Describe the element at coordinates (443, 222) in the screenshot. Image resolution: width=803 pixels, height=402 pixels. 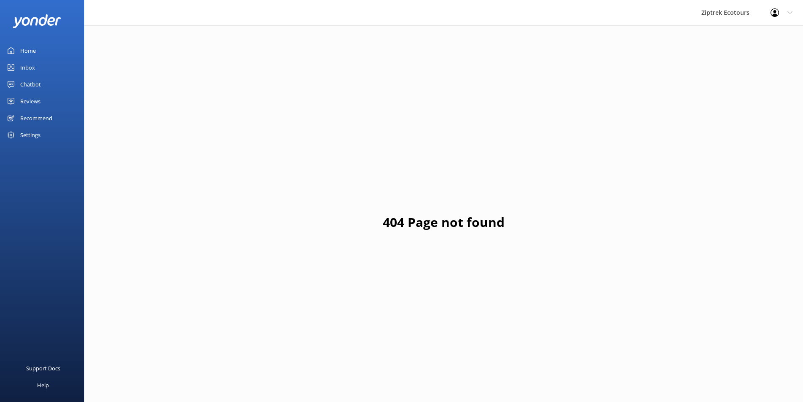
I see `h1: 404 Page not found` at that location.